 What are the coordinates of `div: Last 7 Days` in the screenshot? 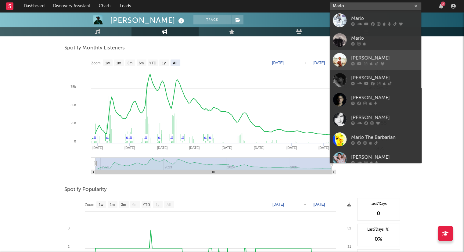 It's located at (379, 204).